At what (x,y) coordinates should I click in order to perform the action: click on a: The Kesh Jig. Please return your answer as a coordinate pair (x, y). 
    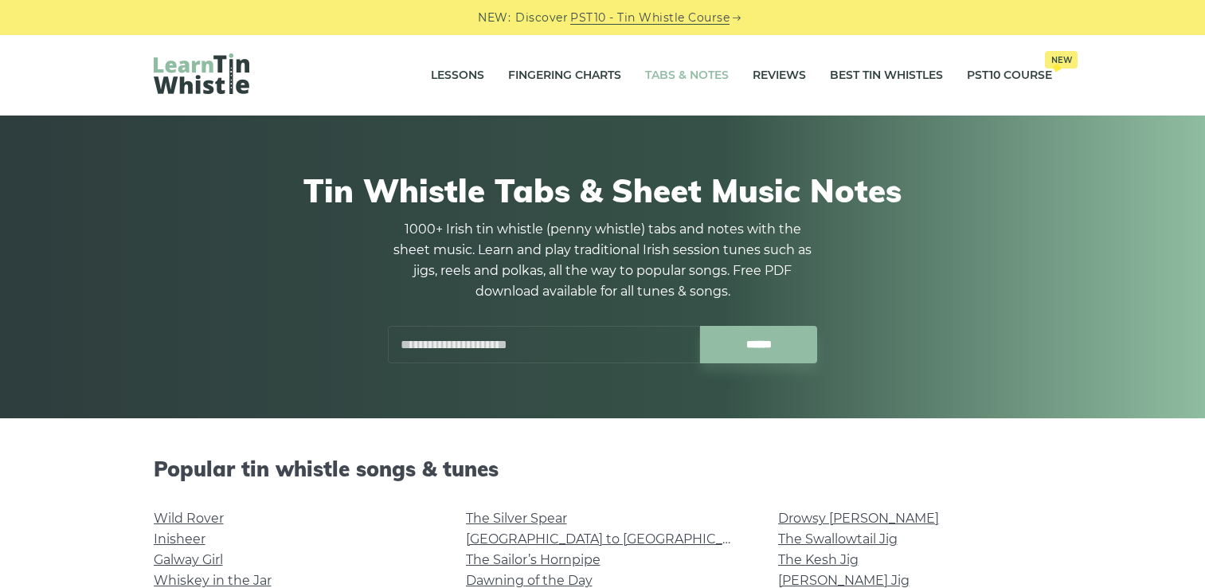
    Looking at the image, I should click on (818, 559).